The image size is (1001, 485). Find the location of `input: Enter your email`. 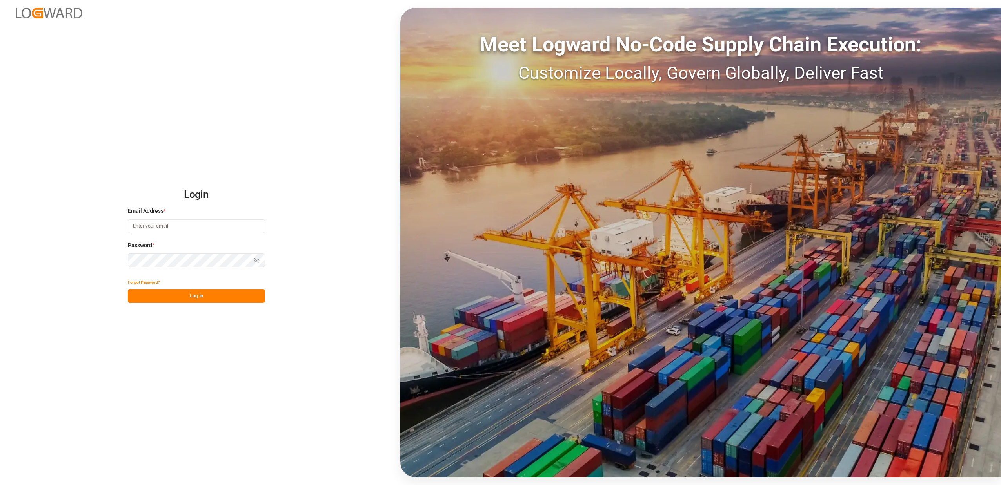

input: Enter your email is located at coordinates (196, 226).